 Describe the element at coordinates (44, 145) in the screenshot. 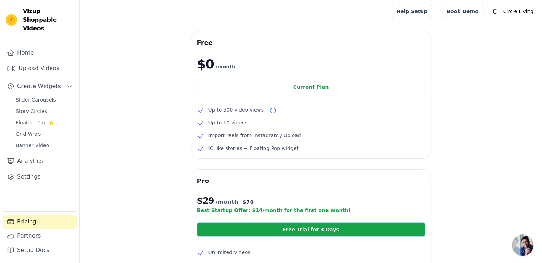

I see `a: Banner Video` at that location.